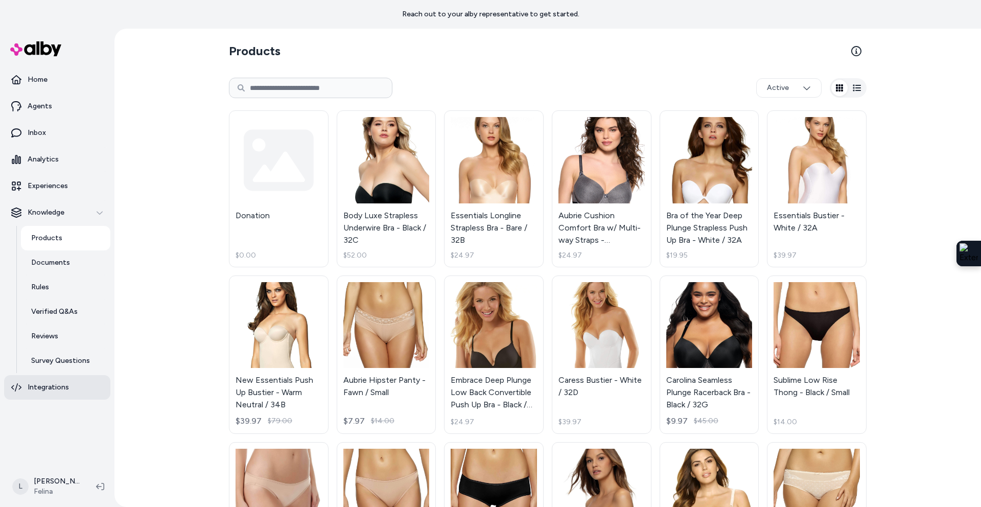 The height and width of the screenshot is (507, 981). What do you see at coordinates (65, 312) in the screenshot?
I see `a: Verified Q&As` at bounding box center [65, 312].